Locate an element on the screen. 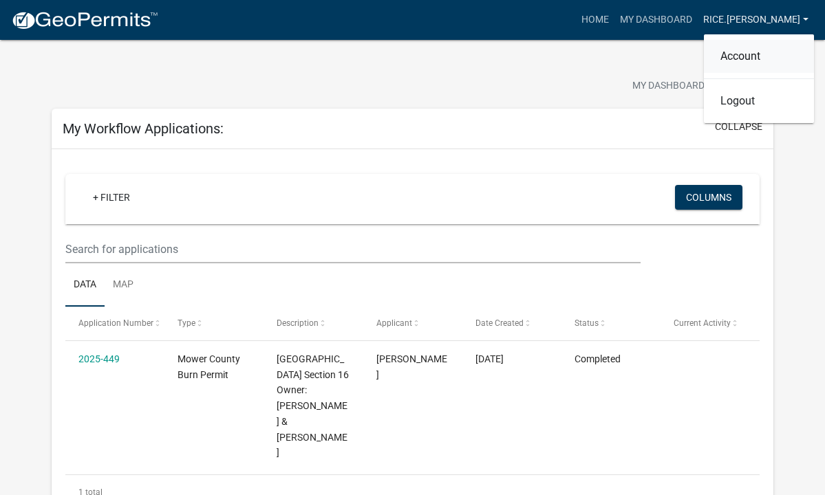 The height and width of the screenshot is (495, 825). a: 2025-449 is located at coordinates (99, 359).